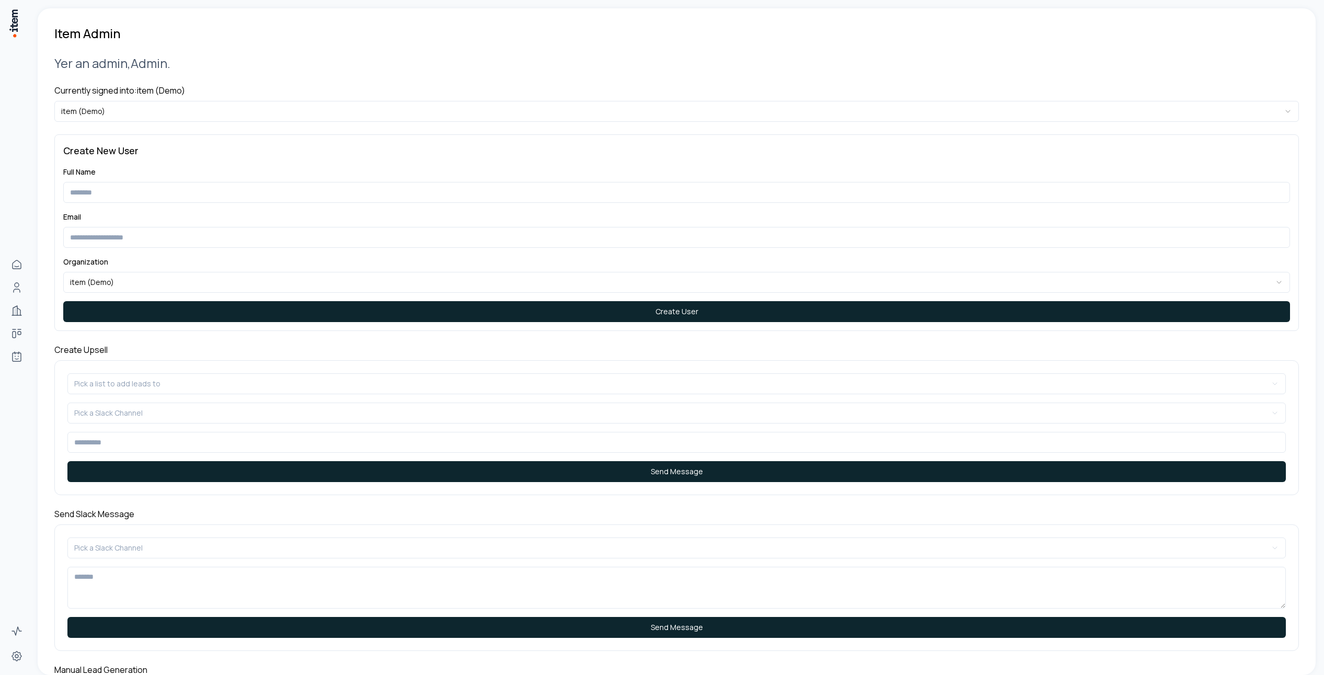 Image resolution: width=1324 pixels, height=675 pixels. I want to click on a: Home, so click(17, 264).